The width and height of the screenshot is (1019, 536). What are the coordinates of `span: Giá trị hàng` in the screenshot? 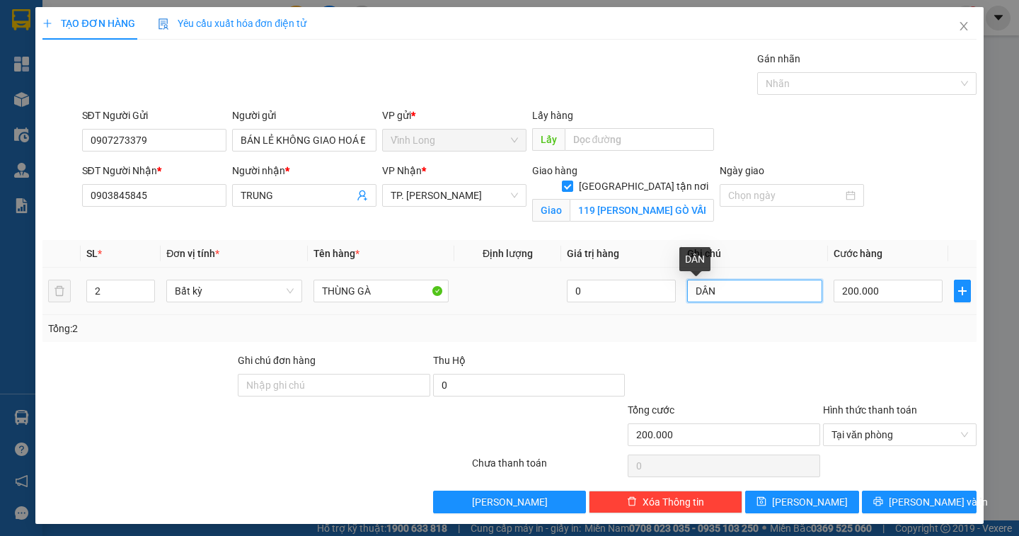 It's located at (593, 253).